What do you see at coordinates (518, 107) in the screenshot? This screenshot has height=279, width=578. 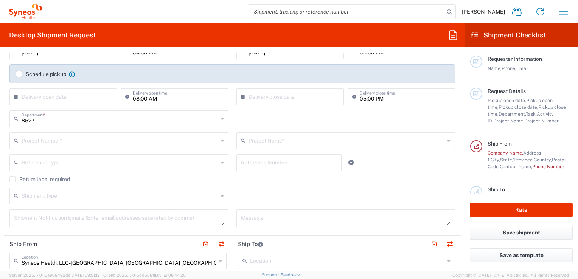 I see `span: Pickup close date,` at bounding box center [518, 107].